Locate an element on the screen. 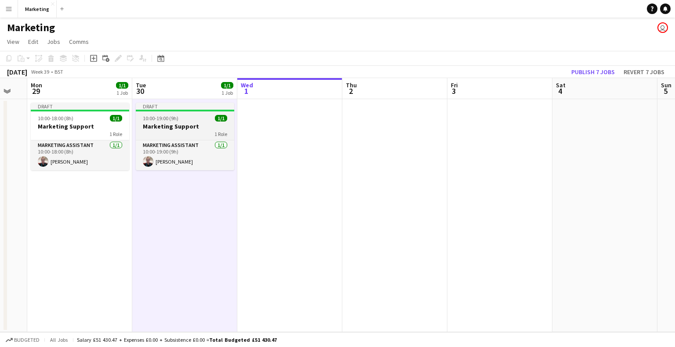  span: Sun is located at coordinates (666, 85).